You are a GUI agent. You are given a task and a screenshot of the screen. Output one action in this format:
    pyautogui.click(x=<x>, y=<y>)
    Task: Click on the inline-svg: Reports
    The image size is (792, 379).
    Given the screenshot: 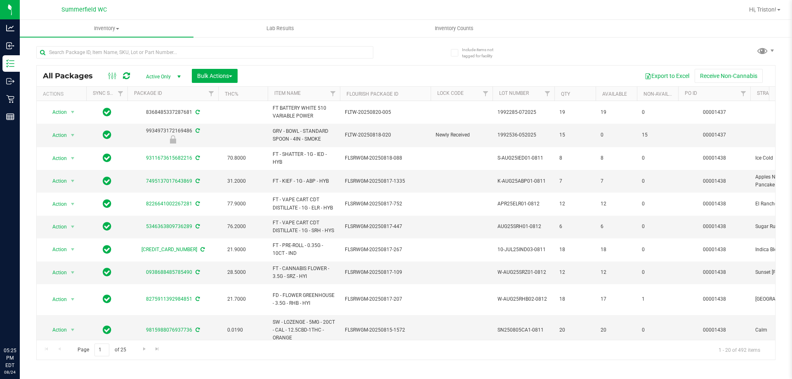 What is the action you would take?
    pyautogui.click(x=10, y=117)
    